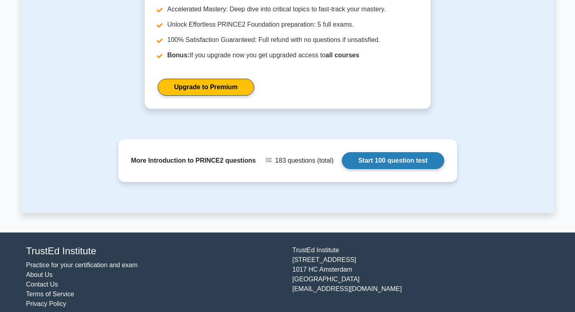 This screenshot has height=312, width=575. Describe the element at coordinates (42, 284) in the screenshot. I see `a: Contact Us` at that location.